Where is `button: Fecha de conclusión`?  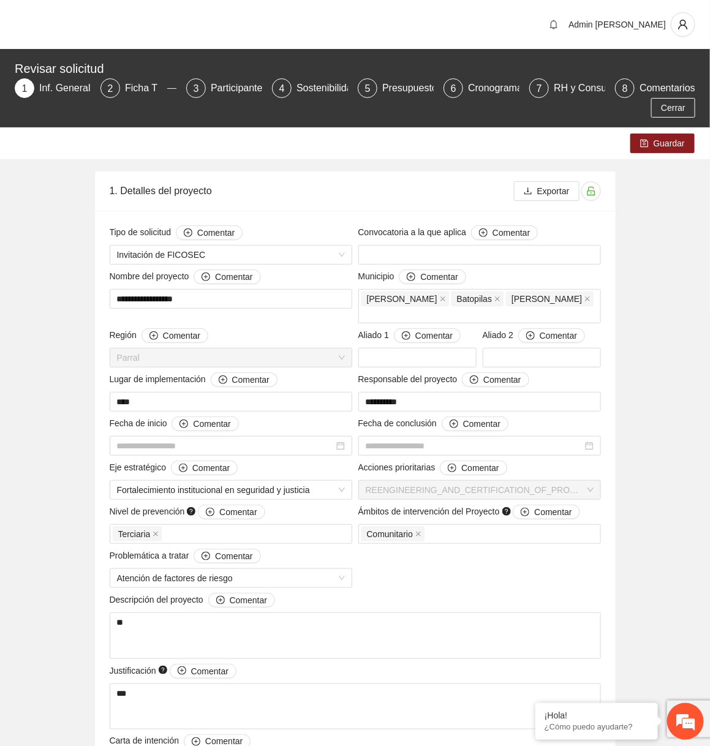 button: Fecha de conclusión is located at coordinates (475, 424).